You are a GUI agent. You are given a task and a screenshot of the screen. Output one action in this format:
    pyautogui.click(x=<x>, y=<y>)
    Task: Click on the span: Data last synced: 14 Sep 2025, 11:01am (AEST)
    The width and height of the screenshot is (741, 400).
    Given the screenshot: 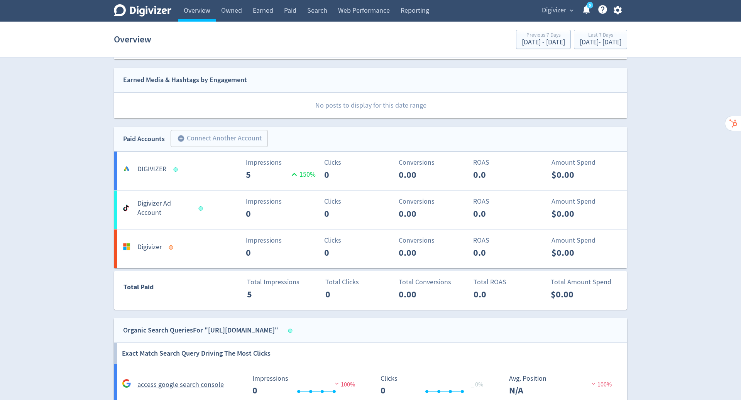 What is the action you would take?
    pyautogui.click(x=177, y=169)
    